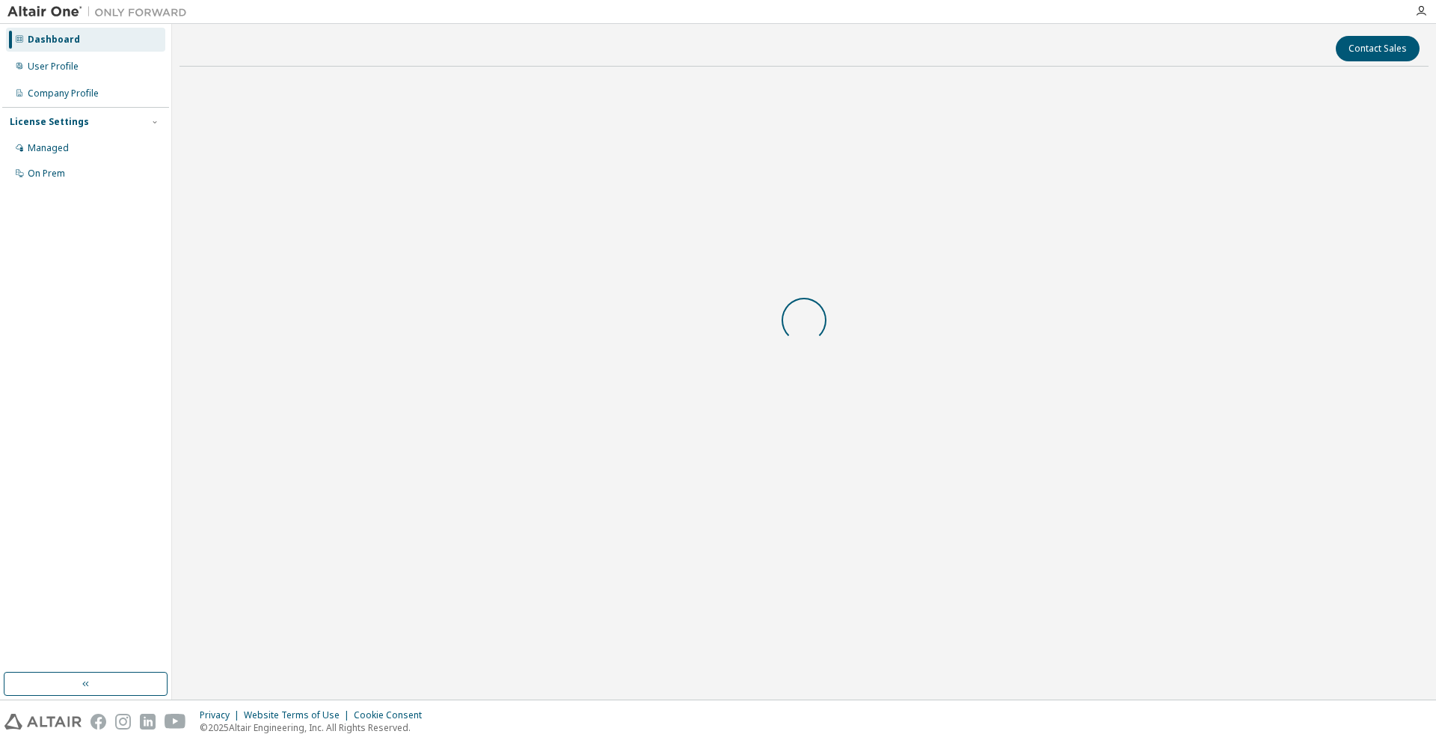 The height and width of the screenshot is (743, 1436). Describe the element at coordinates (48, 148) in the screenshot. I see `div: Managed` at that location.